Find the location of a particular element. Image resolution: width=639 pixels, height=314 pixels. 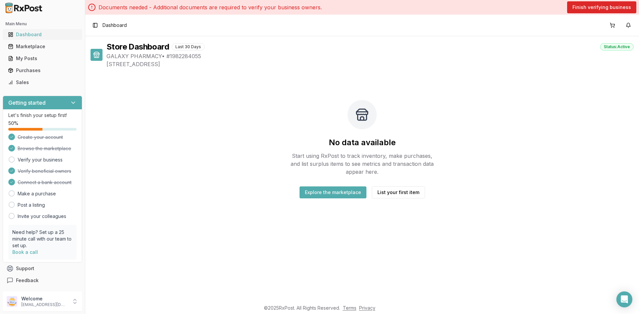

button: Feedback is located at coordinates (42, 281).